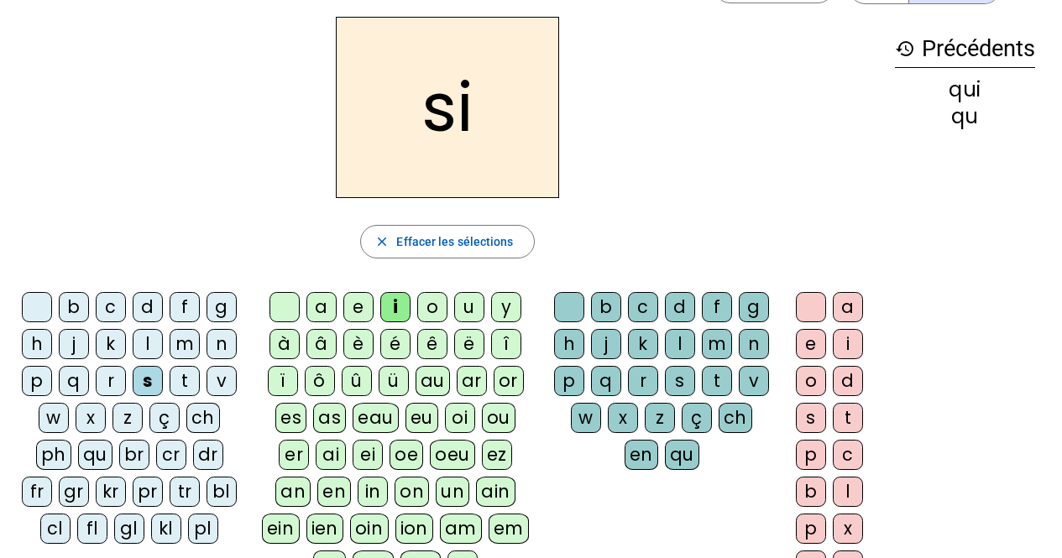 The image size is (1062, 558). What do you see at coordinates (294, 455) in the screenshot?
I see `div: er` at bounding box center [294, 455].